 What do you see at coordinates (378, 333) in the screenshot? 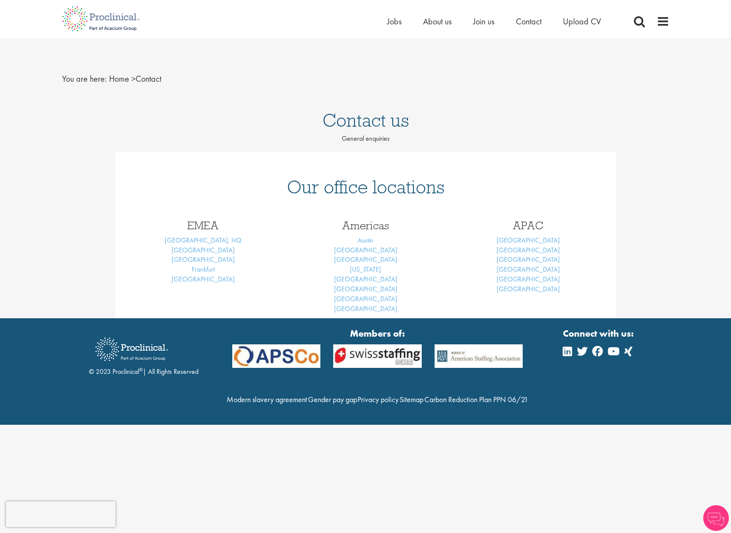
I see `strong: Members of:` at bounding box center [378, 333].